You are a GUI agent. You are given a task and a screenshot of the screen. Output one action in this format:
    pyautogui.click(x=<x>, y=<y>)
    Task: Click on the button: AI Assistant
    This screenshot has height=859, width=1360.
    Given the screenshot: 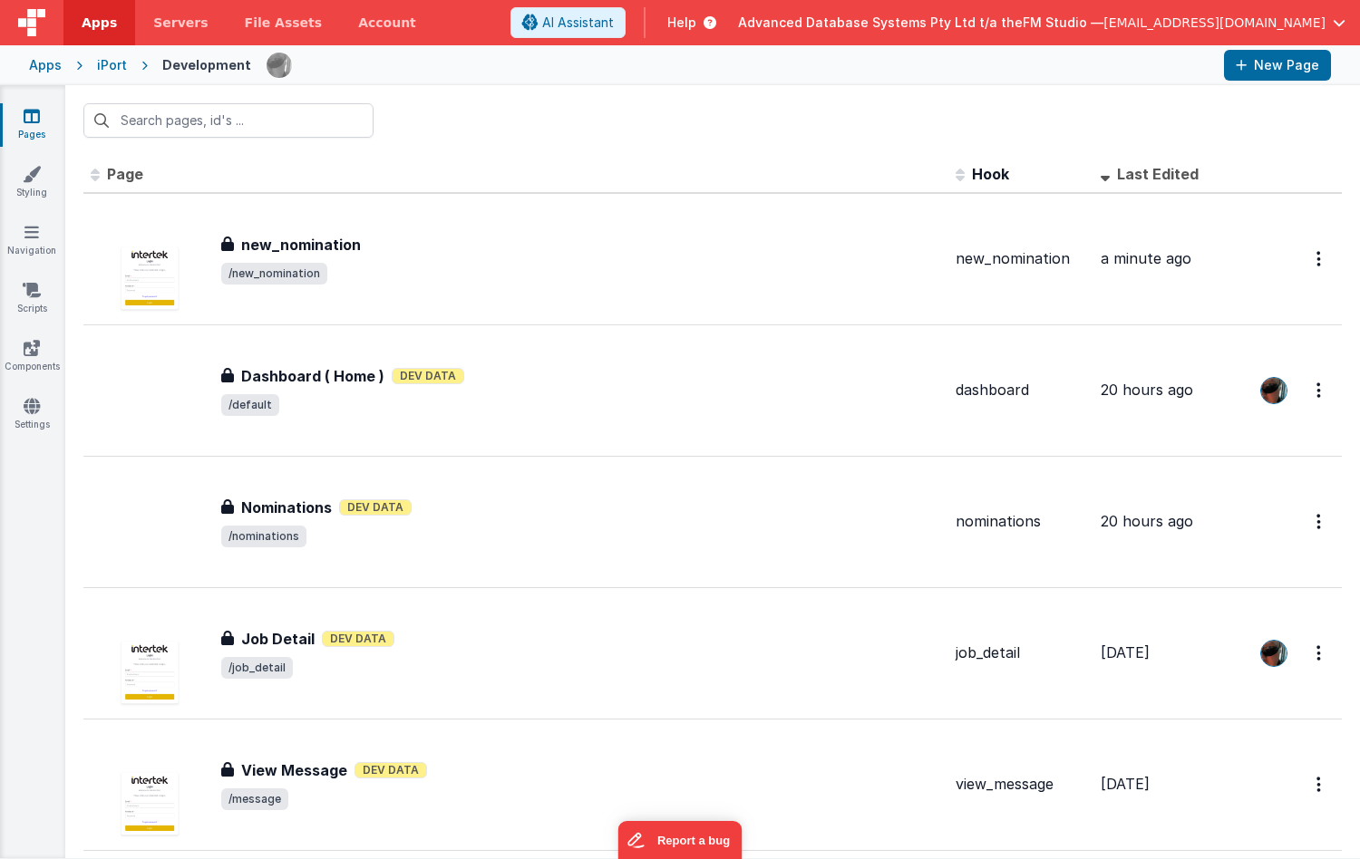 What is the action you would take?
    pyautogui.click(x=568, y=23)
    